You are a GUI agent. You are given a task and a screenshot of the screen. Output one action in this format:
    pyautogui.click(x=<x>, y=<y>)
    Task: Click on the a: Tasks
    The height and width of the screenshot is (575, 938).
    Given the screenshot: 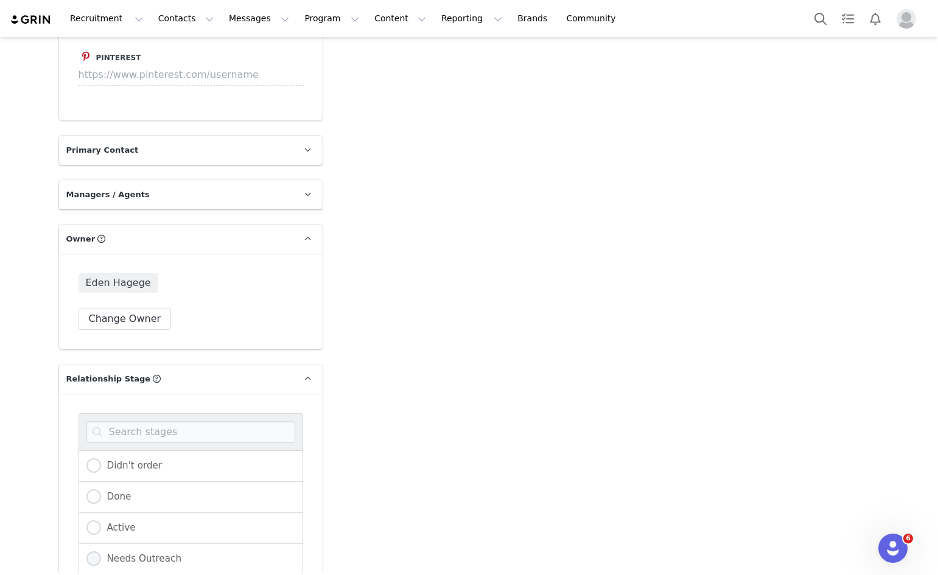 What is the action you would take?
    pyautogui.click(x=848, y=18)
    